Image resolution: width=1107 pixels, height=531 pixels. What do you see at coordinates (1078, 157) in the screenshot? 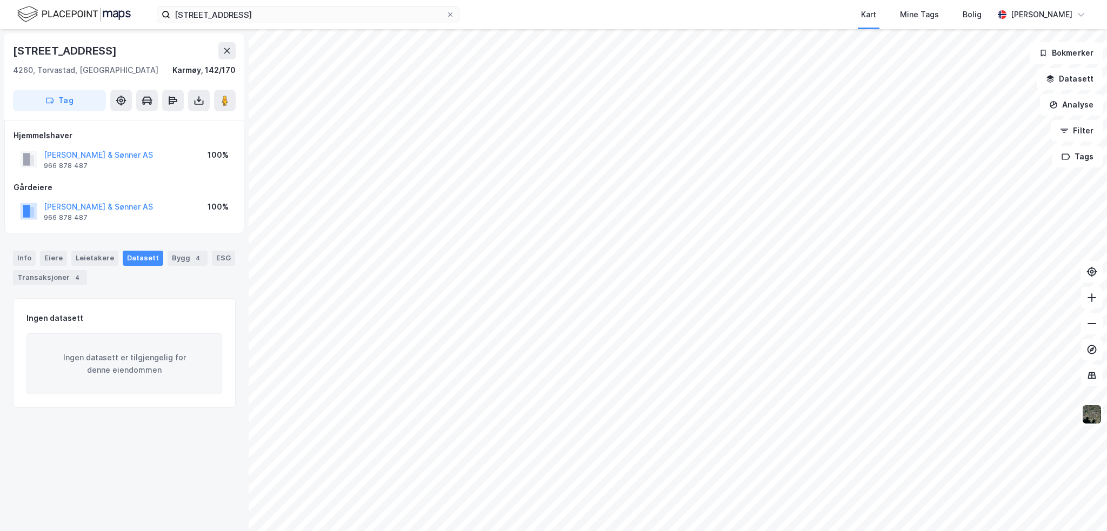
I see `button: Tags` at bounding box center [1078, 157].